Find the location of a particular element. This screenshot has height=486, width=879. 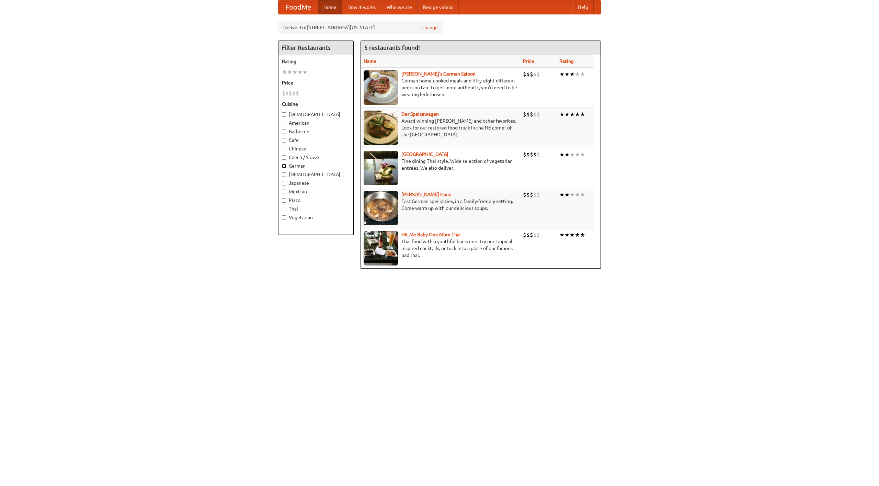

a: Change is located at coordinates (430, 27).